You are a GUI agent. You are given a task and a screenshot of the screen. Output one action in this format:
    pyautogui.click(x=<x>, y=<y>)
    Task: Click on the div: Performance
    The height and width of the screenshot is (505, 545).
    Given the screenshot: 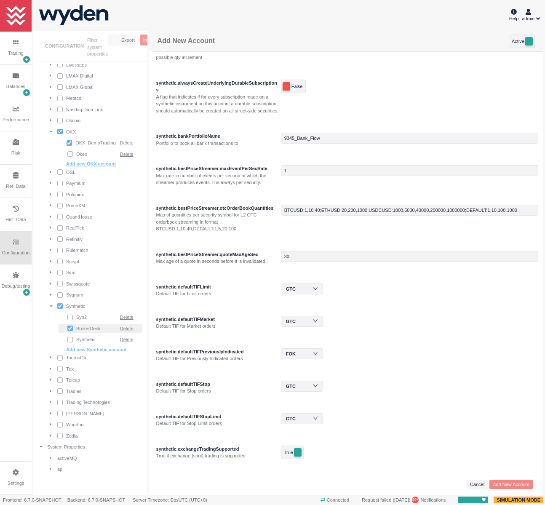 What is the action you would take?
    pyautogui.click(x=16, y=120)
    